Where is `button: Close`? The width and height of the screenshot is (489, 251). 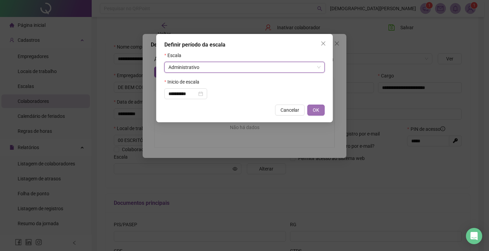 button: Close is located at coordinates (324, 43).